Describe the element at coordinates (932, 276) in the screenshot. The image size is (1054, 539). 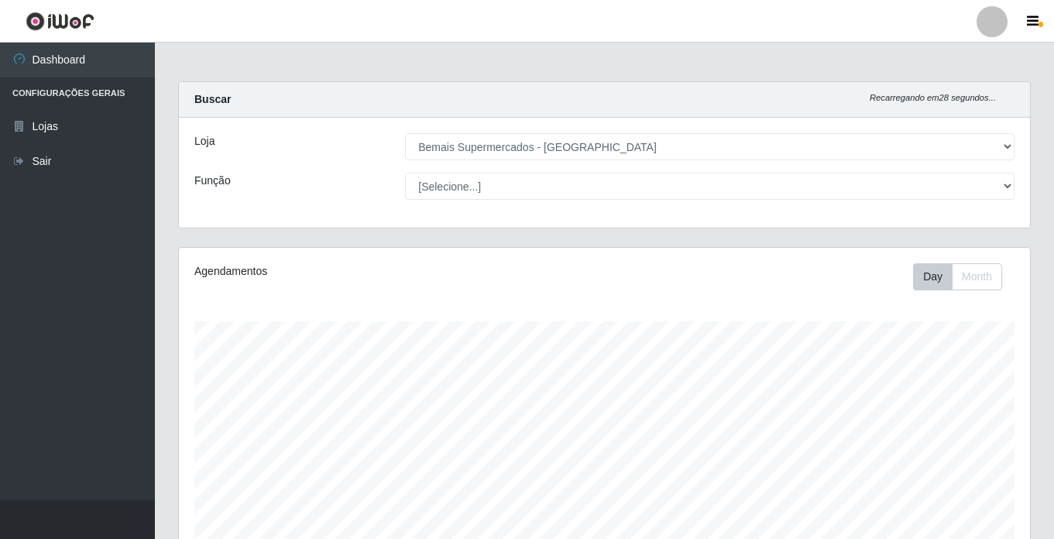
I see `button: Day` at that location.